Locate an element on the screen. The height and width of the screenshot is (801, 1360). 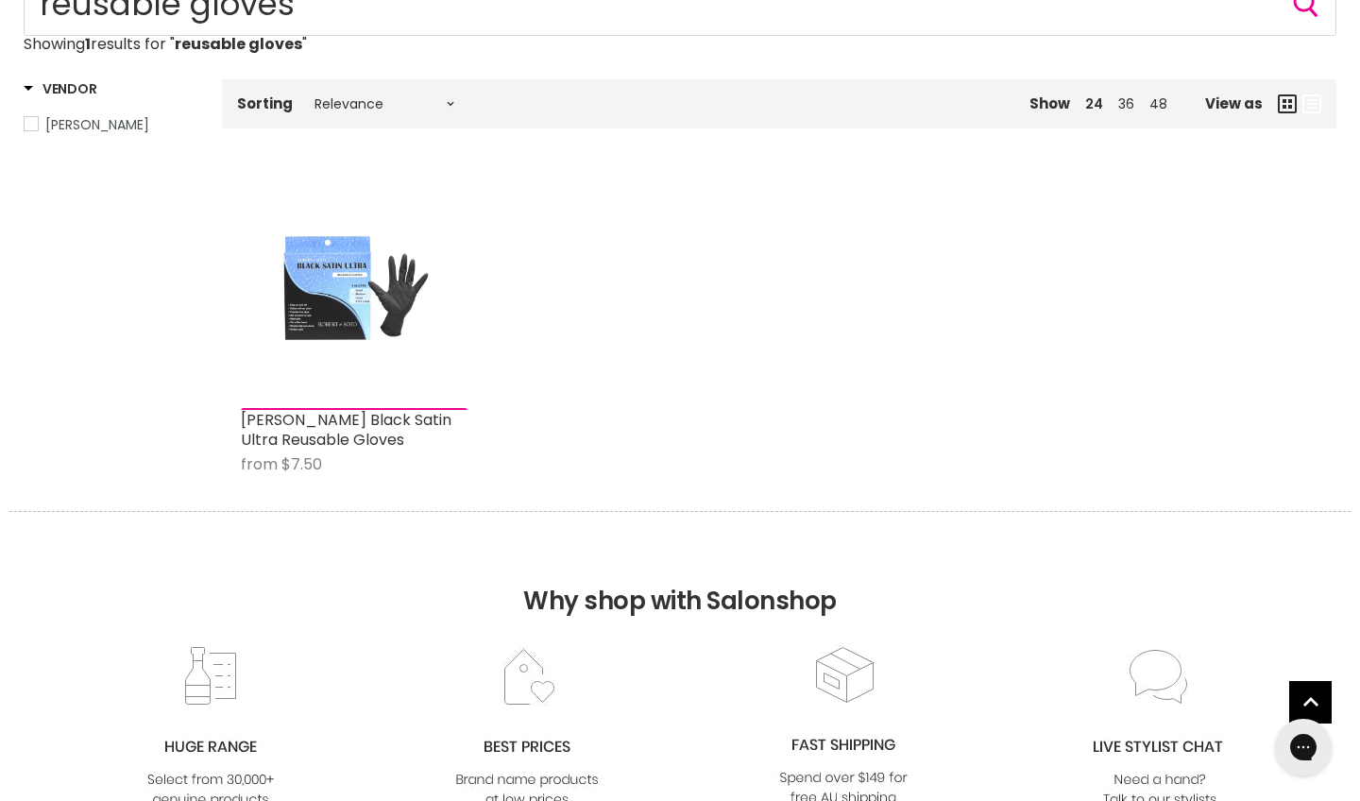
a: 24 is located at coordinates (1094, 104).